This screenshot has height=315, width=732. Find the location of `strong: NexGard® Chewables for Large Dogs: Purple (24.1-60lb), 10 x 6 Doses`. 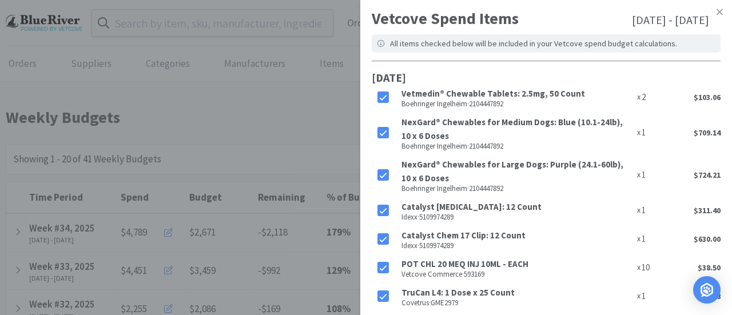

strong: NexGard® Chewables for Large Dogs: Purple (24.1-60lb), 10 x 6 Doses is located at coordinates (512, 171).